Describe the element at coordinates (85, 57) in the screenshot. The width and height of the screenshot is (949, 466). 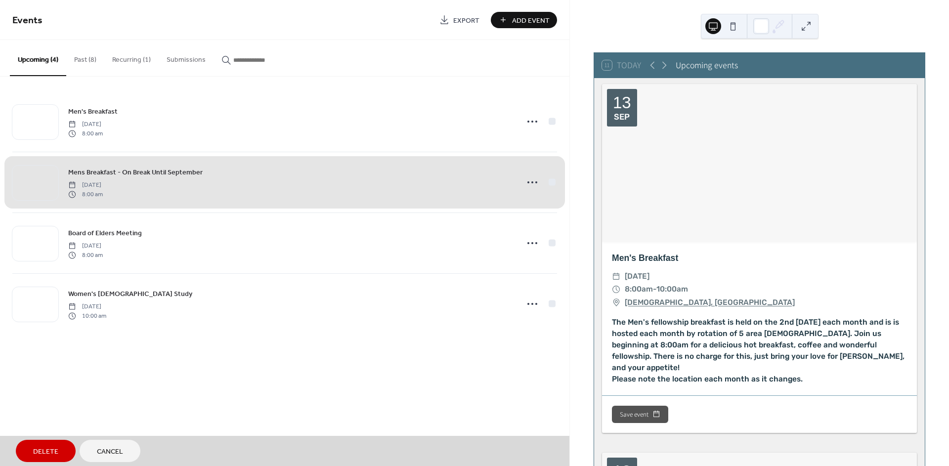
I see `button: Past (8)` at that location.